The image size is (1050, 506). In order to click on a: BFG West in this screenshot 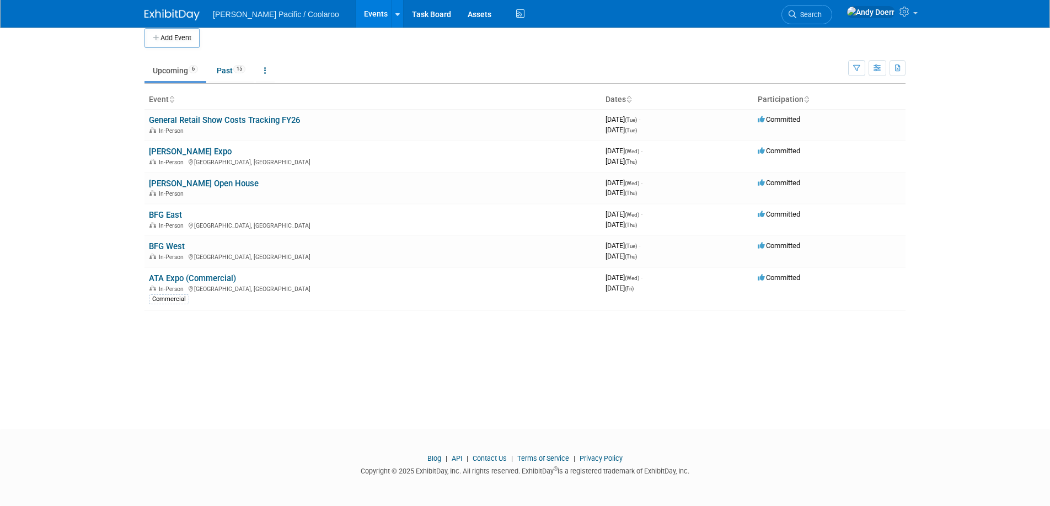, I will do `click(167, 246)`.